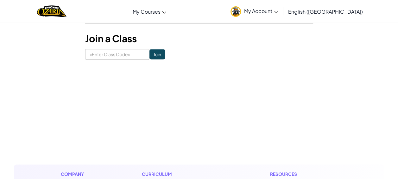  I want to click on h3: Join a Class, so click(199, 38).